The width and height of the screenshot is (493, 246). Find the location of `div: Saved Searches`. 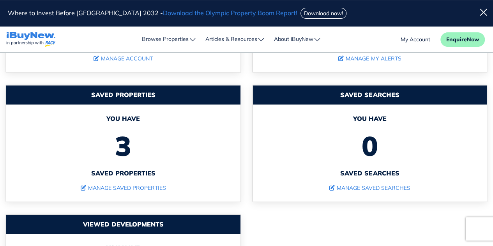

div: Saved Searches is located at coordinates (370, 95).